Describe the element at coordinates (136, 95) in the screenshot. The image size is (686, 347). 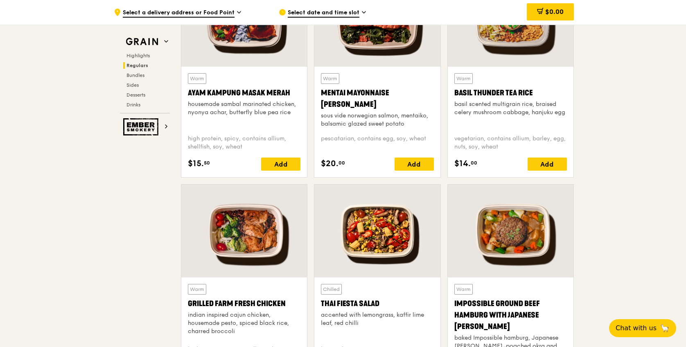
I see `span: Desserts` at that location.